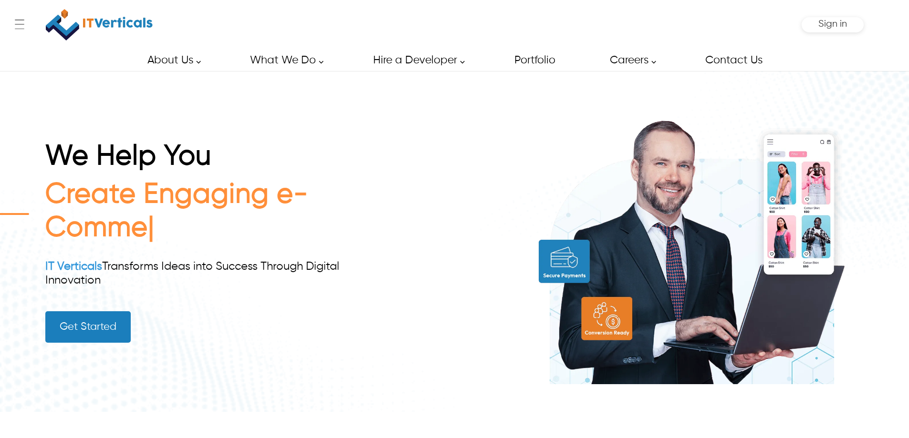 The height and width of the screenshot is (438, 909). I want to click on a: What We Do, so click(284, 60).